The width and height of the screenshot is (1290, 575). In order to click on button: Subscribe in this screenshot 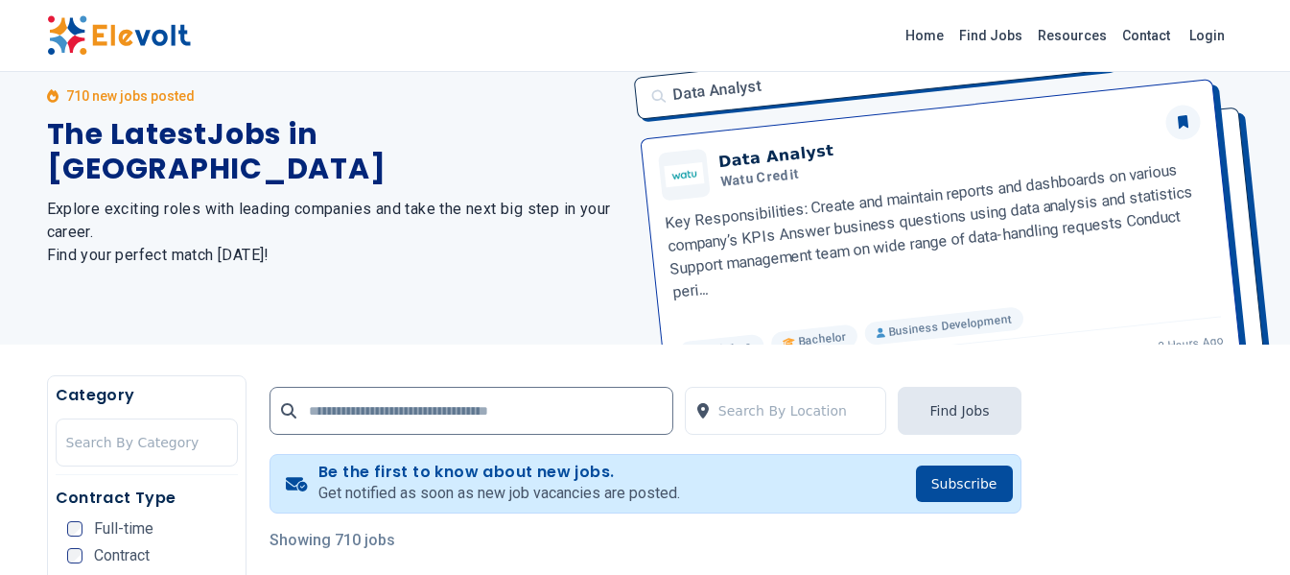, I will do `click(964, 483)`.